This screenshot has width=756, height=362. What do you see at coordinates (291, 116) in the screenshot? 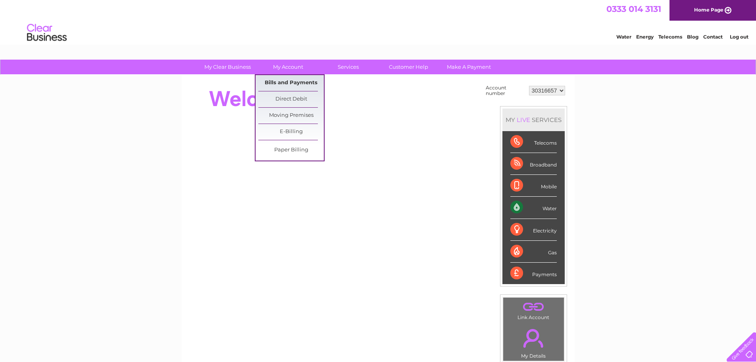
I see `a: Moving Premises` at bounding box center [291, 116].